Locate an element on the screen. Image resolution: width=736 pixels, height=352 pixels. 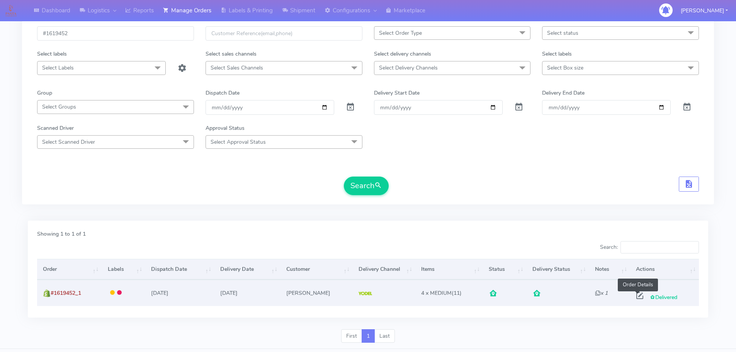
label: Scanned Driver is located at coordinates (55, 128).